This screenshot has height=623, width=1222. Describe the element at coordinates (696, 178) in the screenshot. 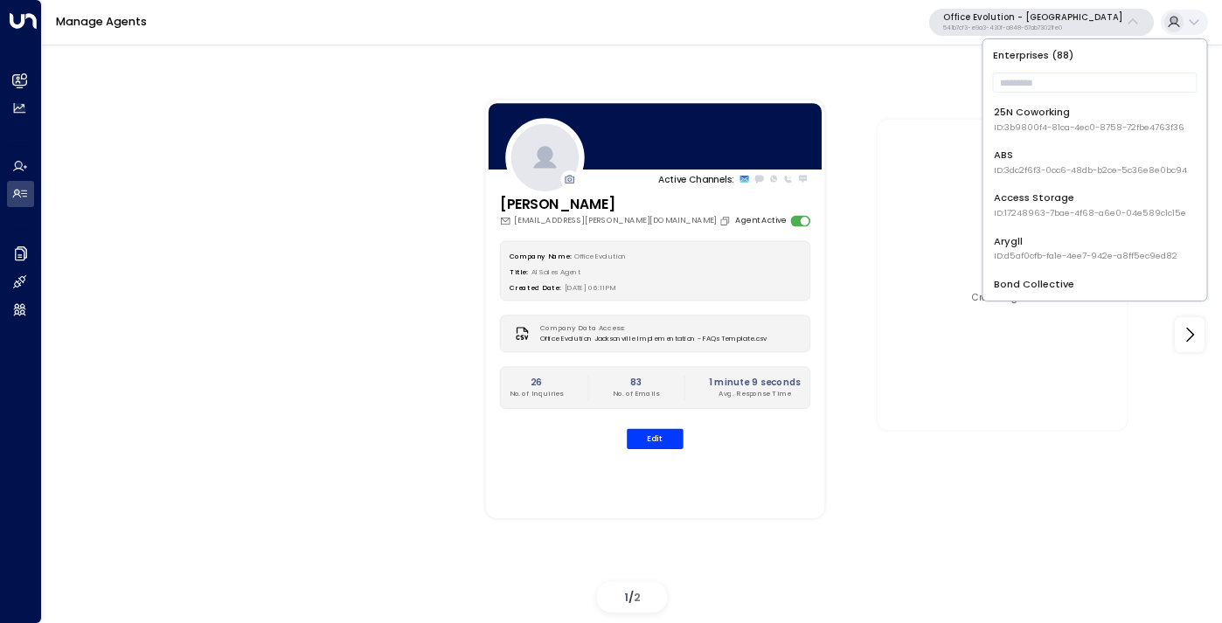

I see `p: Active Channels:` at that location.